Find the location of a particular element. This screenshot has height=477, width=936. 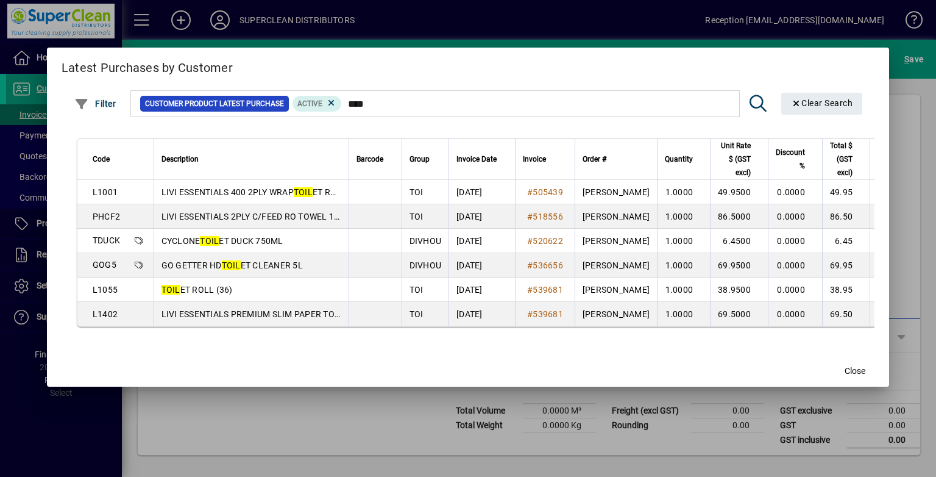

span: 520622 is located at coordinates (548, 241).